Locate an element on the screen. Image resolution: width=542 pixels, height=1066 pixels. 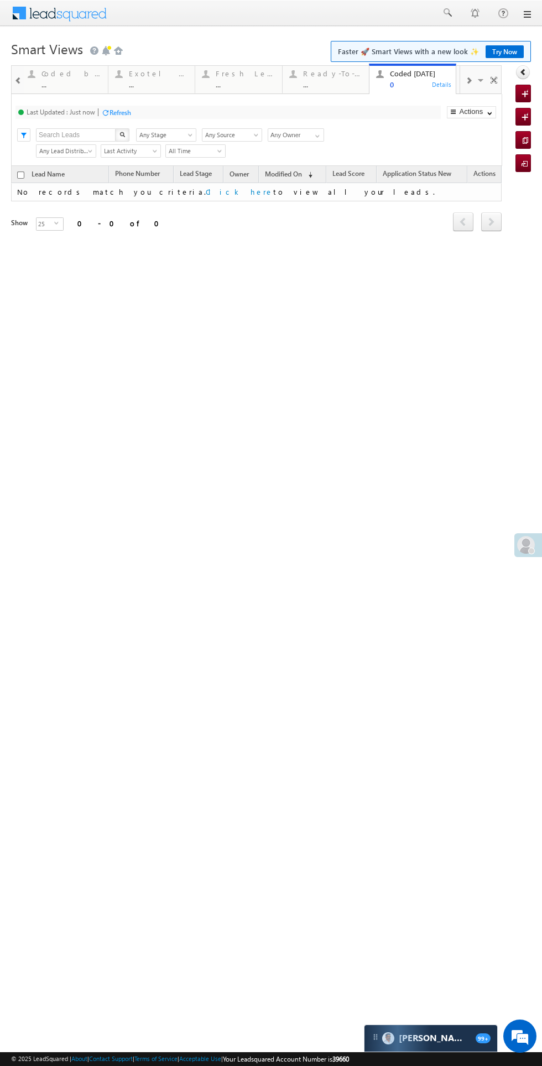
button: Actions is located at coordinates (471, 112).